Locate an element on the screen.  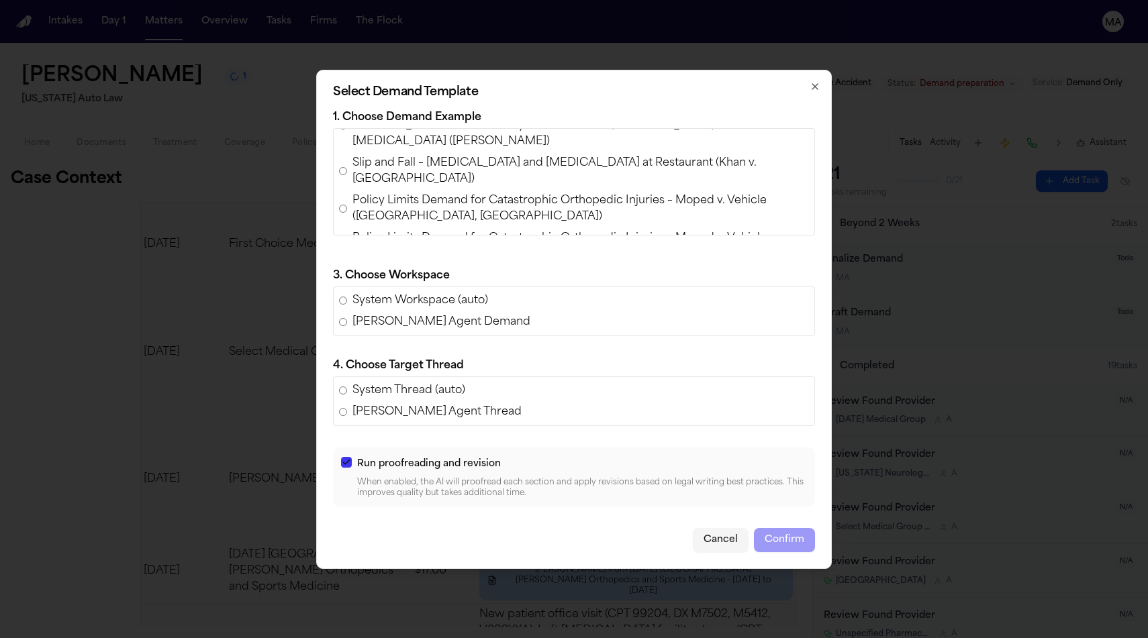
input: System Thread (auto) is located at coordinates (343, 391).